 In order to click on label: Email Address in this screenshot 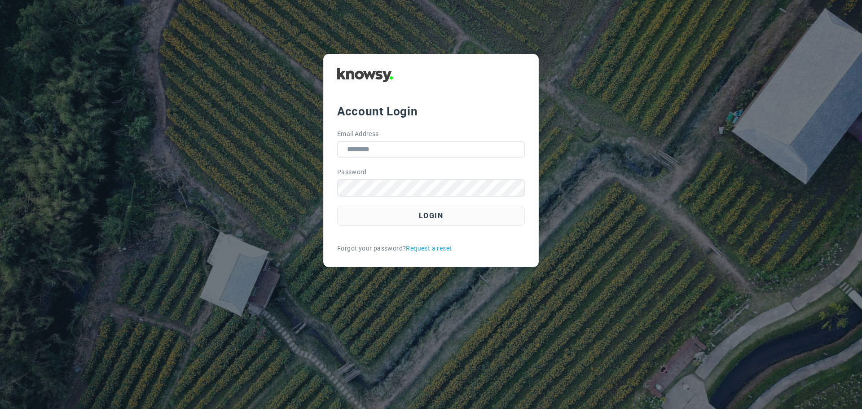, I will do `click(358, 134)`.